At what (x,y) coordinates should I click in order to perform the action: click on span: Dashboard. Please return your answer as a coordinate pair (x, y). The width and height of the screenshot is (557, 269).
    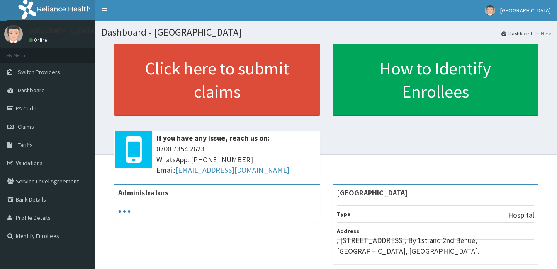
    Looking at the image, I should click on (31, 90).